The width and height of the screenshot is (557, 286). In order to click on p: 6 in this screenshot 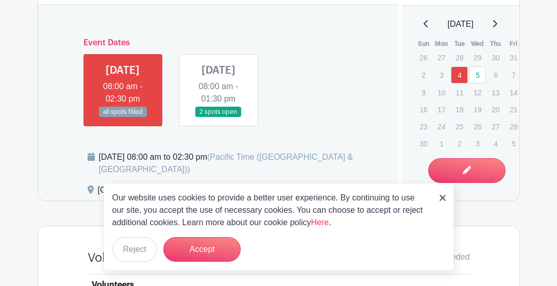, I will do `click(495, 75)`.